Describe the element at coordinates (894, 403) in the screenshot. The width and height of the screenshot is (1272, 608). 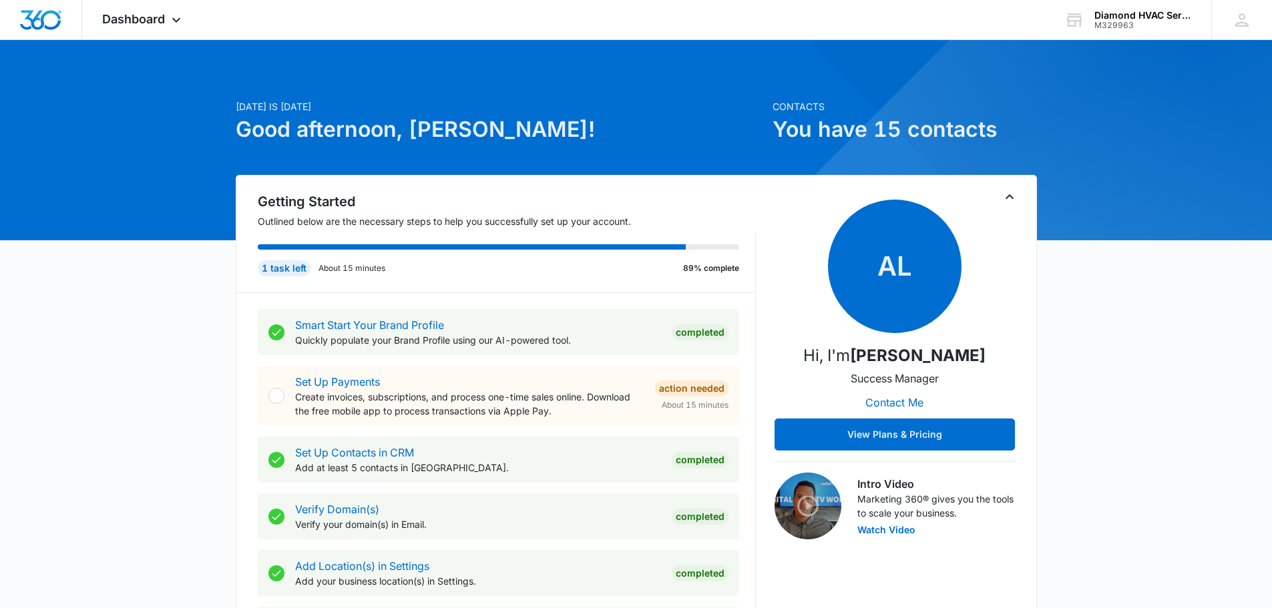
I see `button: Contact Me` at that location.